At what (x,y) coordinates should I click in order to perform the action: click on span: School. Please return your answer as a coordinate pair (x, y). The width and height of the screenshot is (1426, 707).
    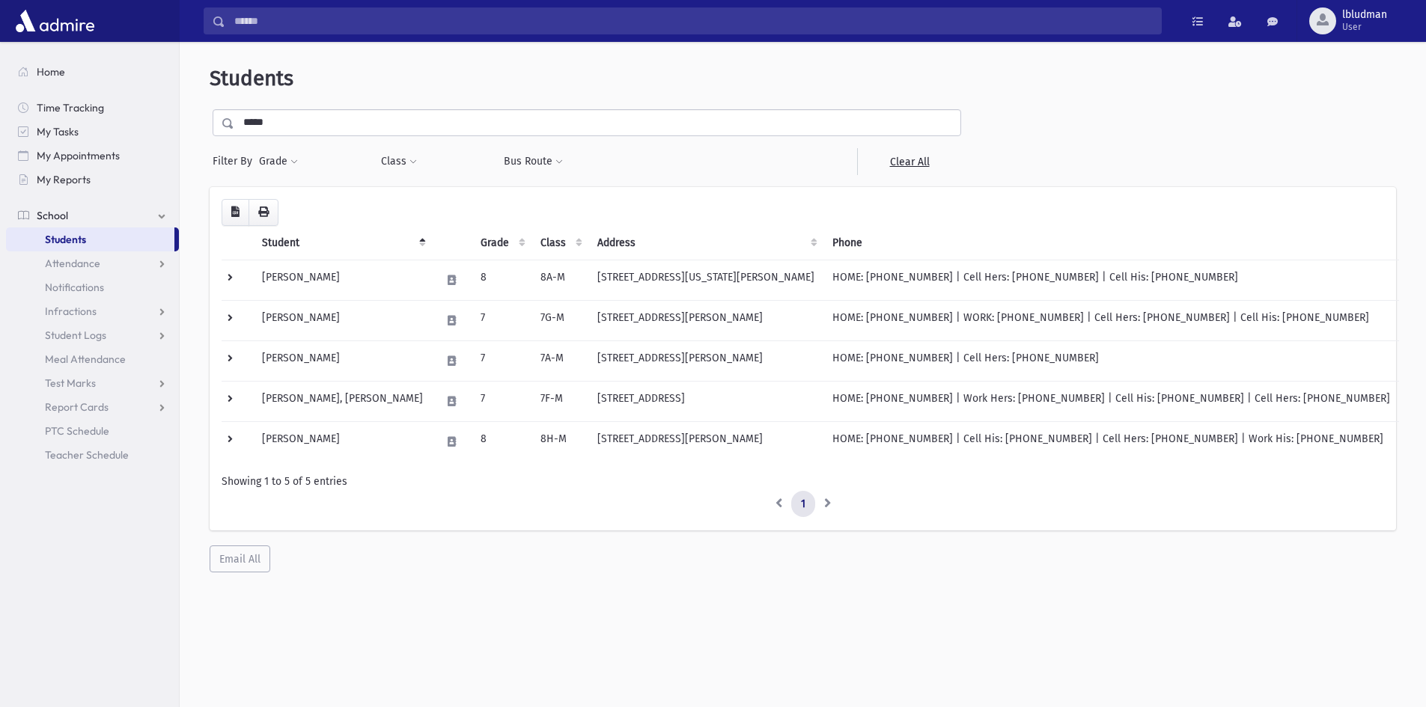
    Looking at the image, I should click on (52, 216).